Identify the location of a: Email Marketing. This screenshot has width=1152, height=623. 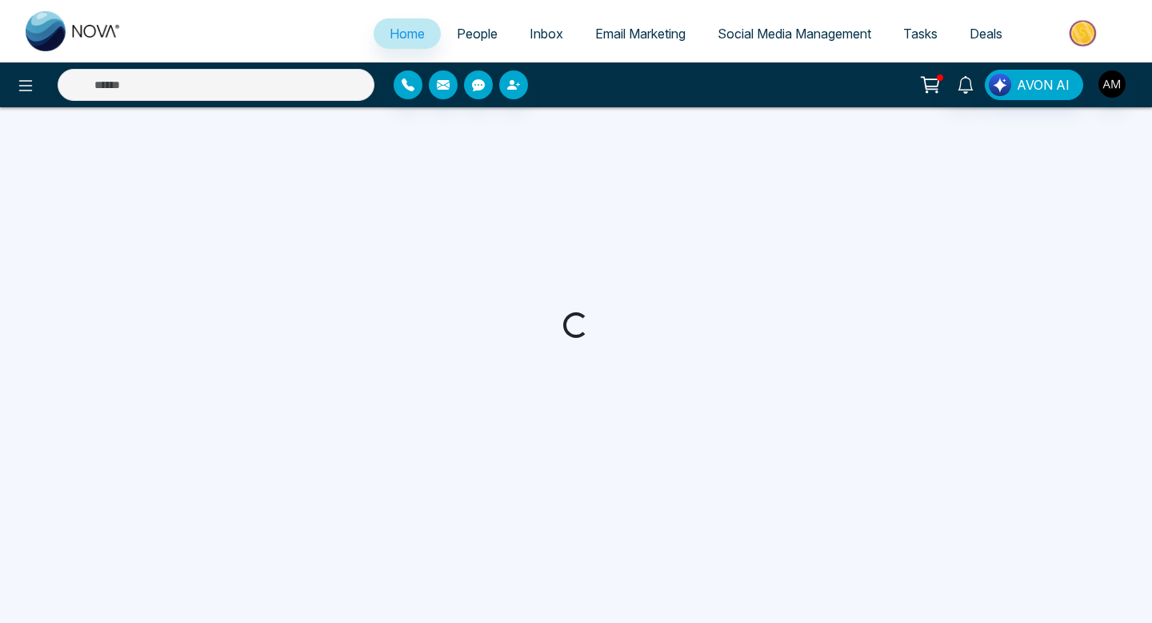
(640, 34).